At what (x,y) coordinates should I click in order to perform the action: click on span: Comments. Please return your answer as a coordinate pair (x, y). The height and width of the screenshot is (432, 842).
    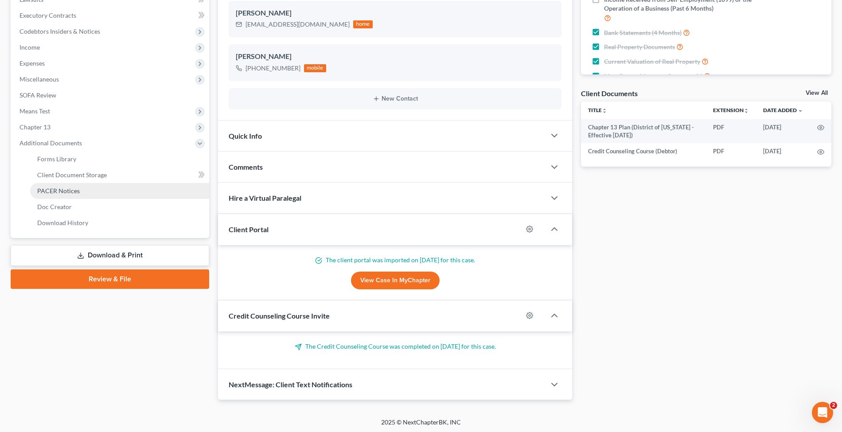
    Looking at the image, I should click on (246, 167).